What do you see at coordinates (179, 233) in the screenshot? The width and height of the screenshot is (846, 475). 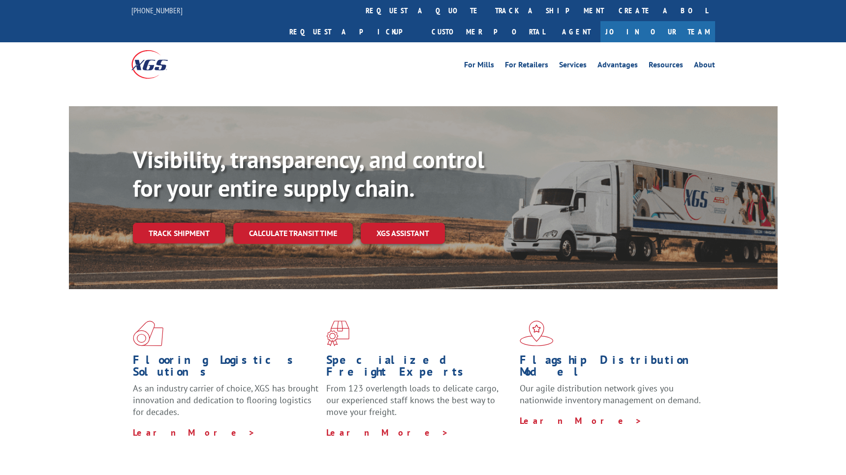 I see `a: Track shipment` at bounding box center [179, 233].